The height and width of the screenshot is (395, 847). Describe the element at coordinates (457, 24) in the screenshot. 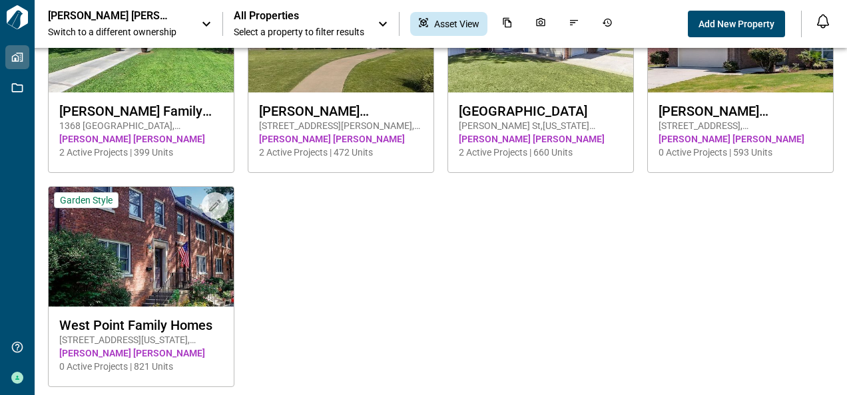

I see `span: Asset View` at that location.